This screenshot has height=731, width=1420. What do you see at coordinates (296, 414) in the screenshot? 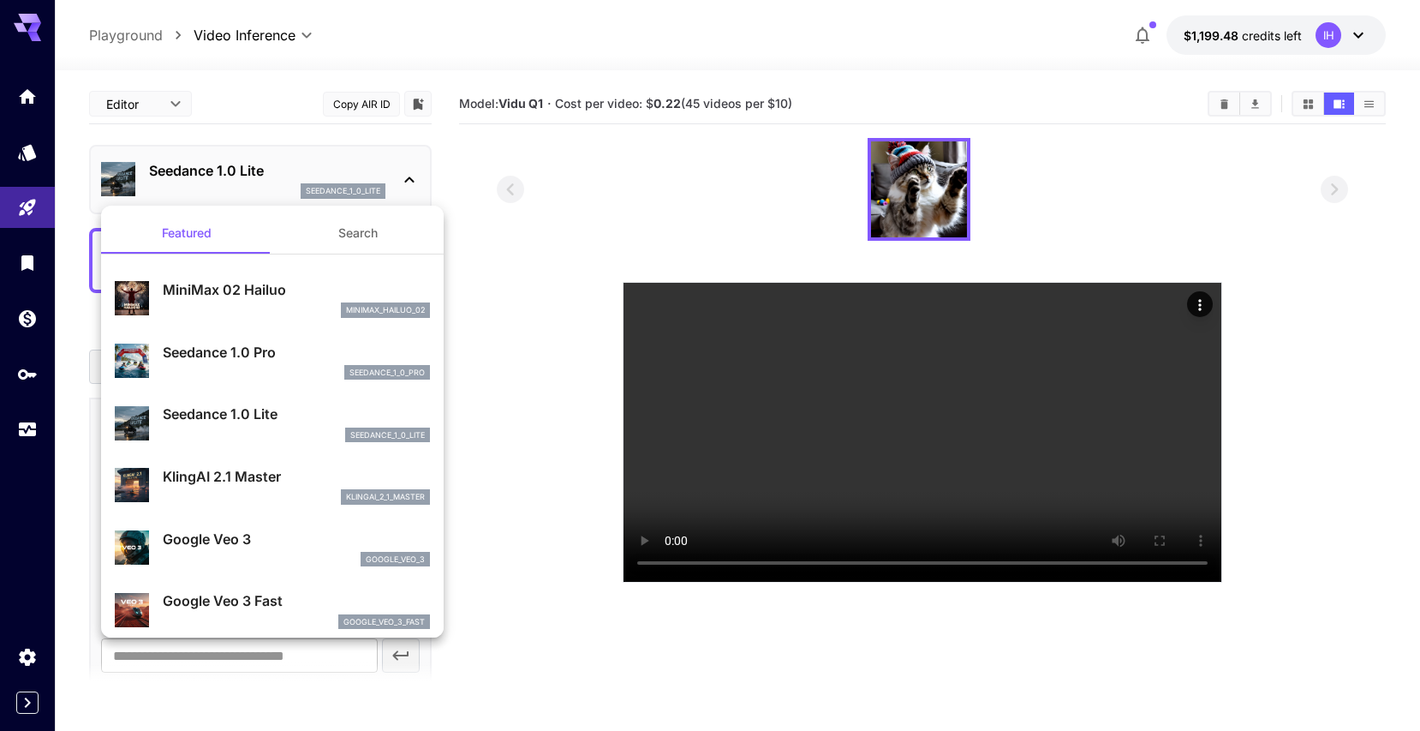
I see `p: Seedance 1.0 Lite` at bounding box center [296, 414].